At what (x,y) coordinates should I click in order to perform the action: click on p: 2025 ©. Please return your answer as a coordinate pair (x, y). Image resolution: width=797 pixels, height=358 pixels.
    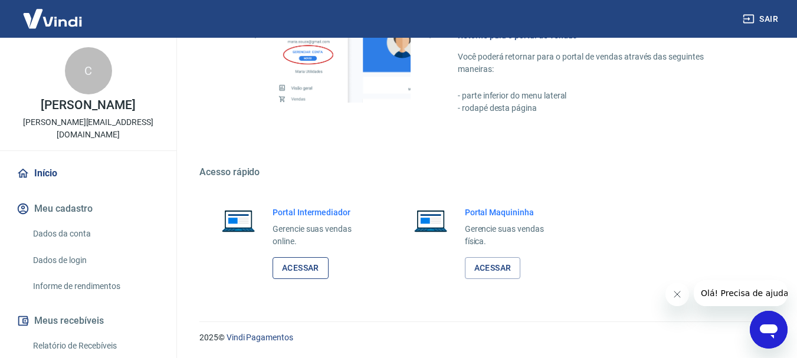
    Looking at the image, I should click on (484, 338).